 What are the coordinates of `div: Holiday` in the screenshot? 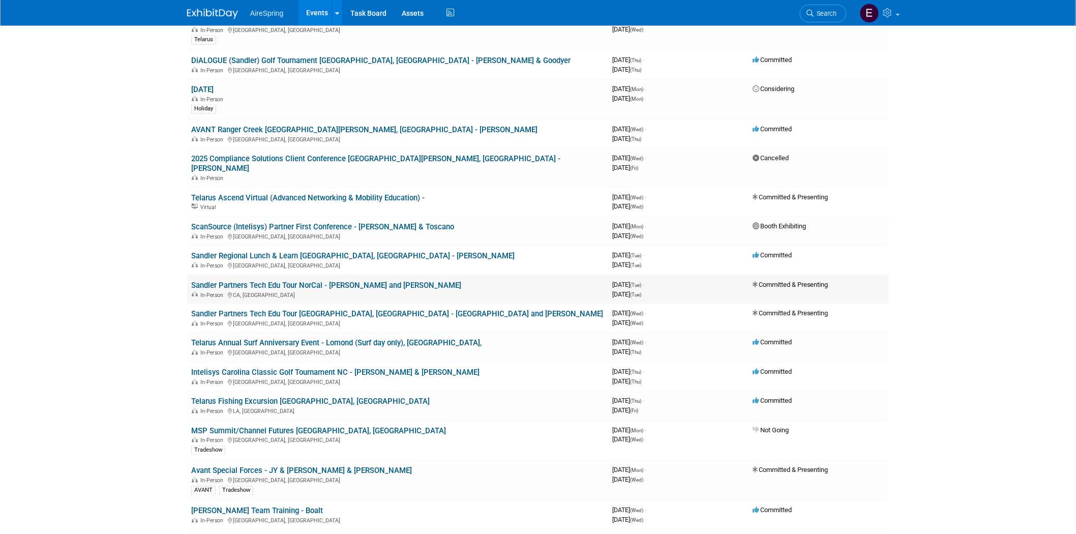 It's located at (203, 109).